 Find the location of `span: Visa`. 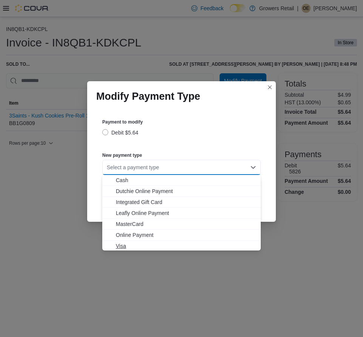

span: Visa is located at coordinates (186, 246).